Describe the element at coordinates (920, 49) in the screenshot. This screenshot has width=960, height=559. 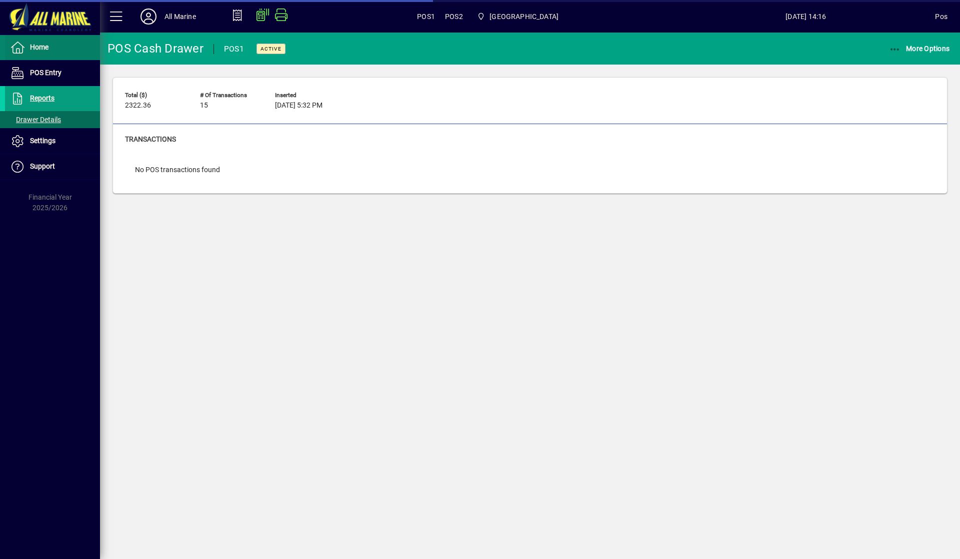
I see `button: More Options` at that location.